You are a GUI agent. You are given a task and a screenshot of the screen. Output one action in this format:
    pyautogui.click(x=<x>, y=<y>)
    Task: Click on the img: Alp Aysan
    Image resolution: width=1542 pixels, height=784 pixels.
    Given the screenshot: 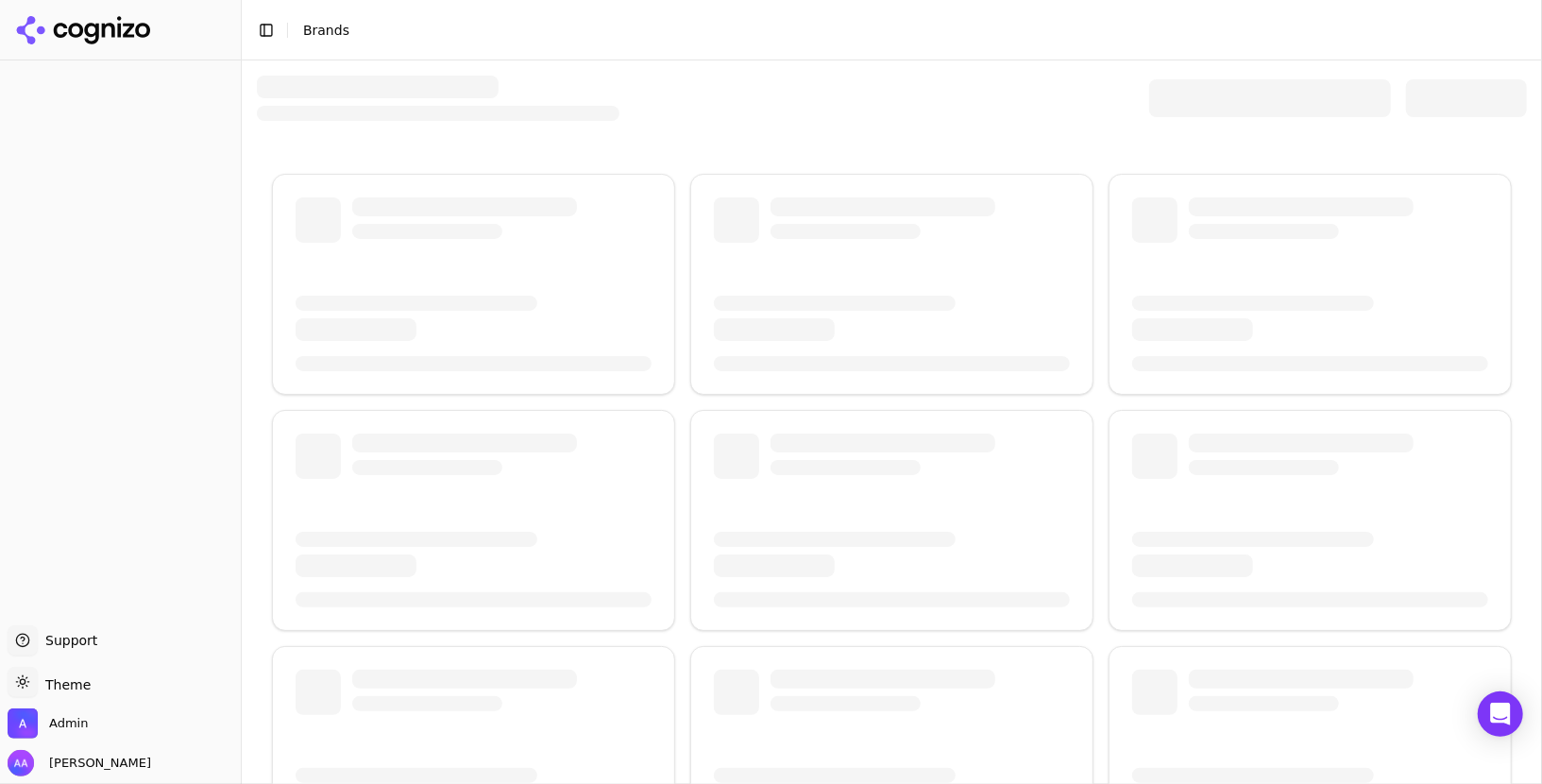 What is the action you would take?
    pyautogui.click(x=21, y=763)
    